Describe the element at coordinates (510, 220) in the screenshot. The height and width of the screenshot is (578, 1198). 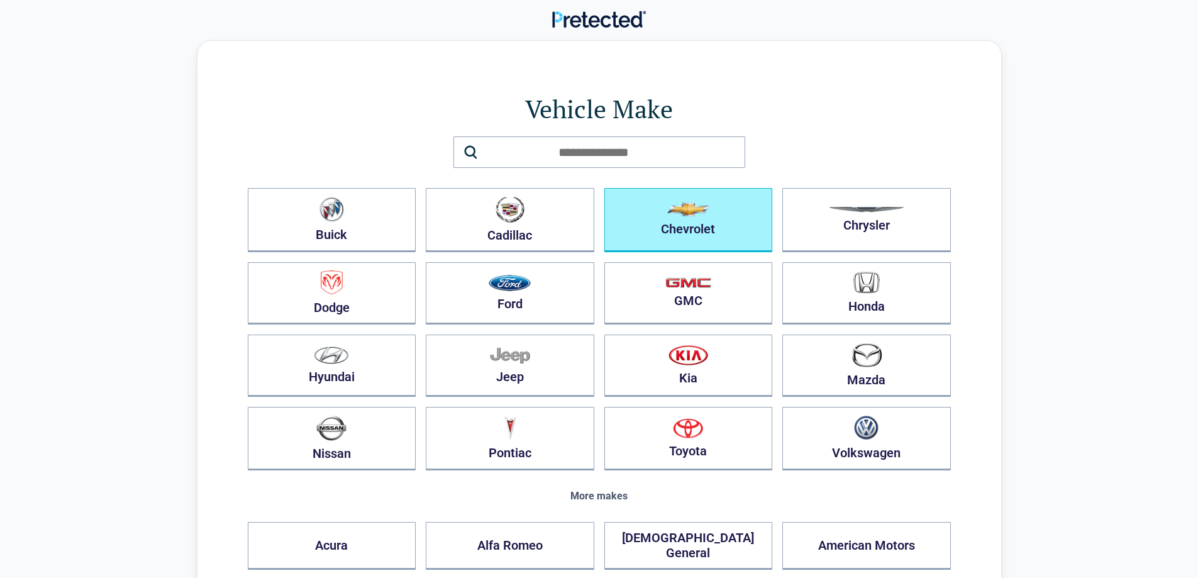
I see `button: Cadillac` at that location.